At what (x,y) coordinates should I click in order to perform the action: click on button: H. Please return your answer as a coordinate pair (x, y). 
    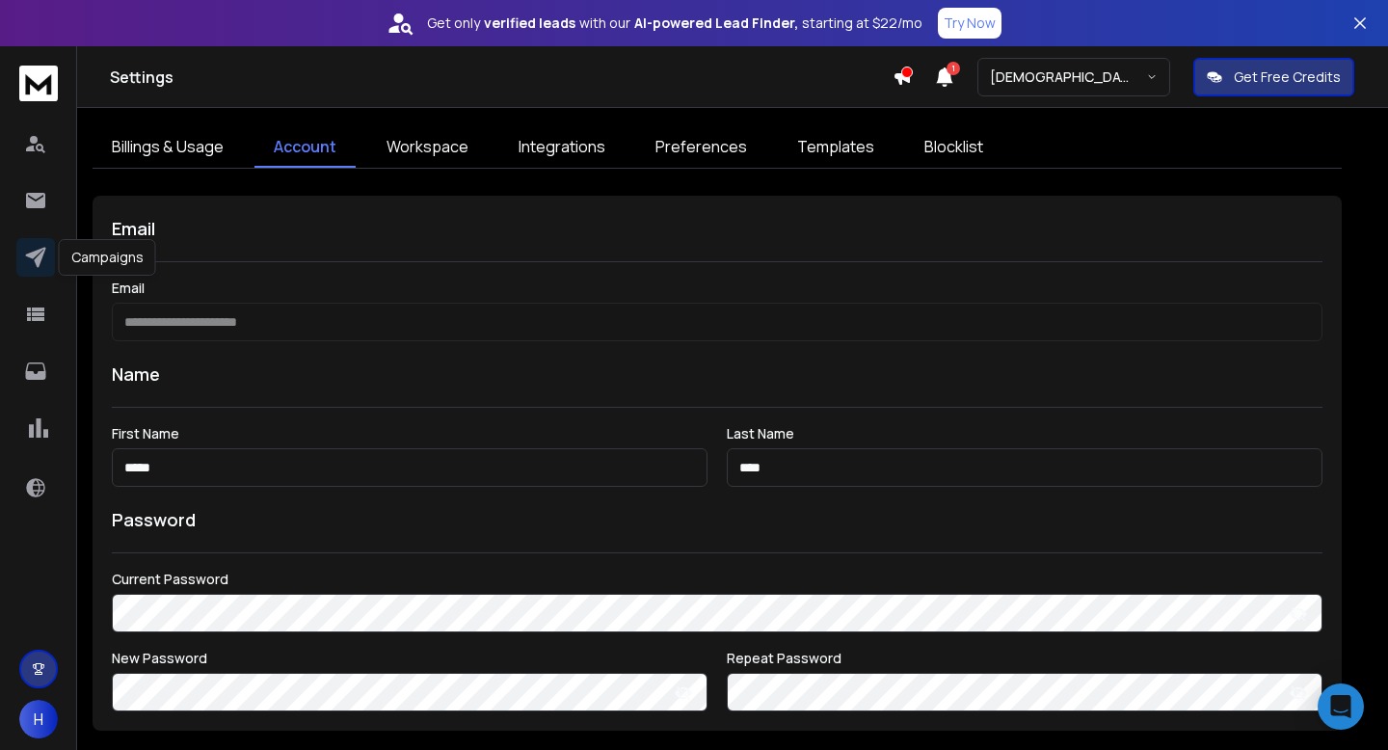
    Looking at the image, I should click on (39, 719).